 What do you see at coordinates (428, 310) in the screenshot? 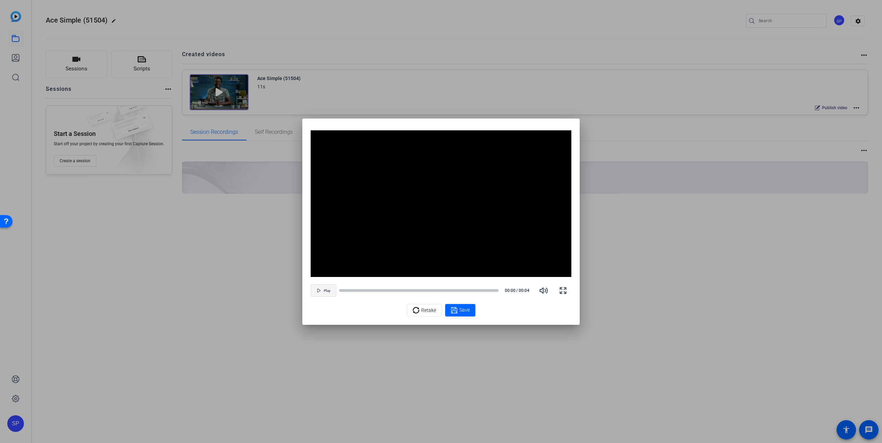
I see `span: Retake` at bounding box center [428, 310].